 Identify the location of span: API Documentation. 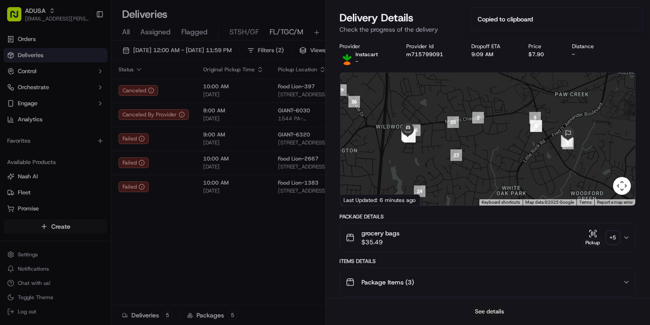
(114, 134).